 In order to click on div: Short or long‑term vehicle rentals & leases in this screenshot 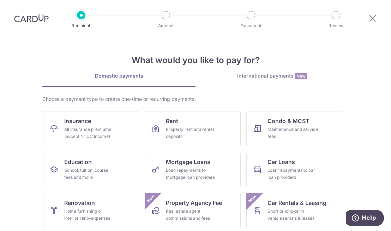, I will do `click(293, 215)`.